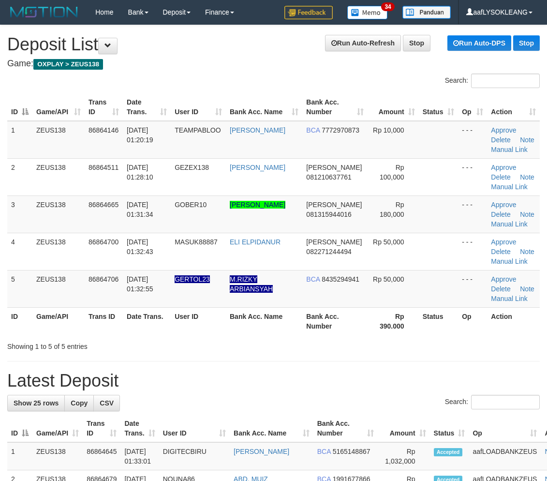 The width and height of the screenshot is (547, 481). What do you see at coordinates (273, 380) in the screenshot?
I see `h1: Latest Deposit` at bounding box center [273, 380].